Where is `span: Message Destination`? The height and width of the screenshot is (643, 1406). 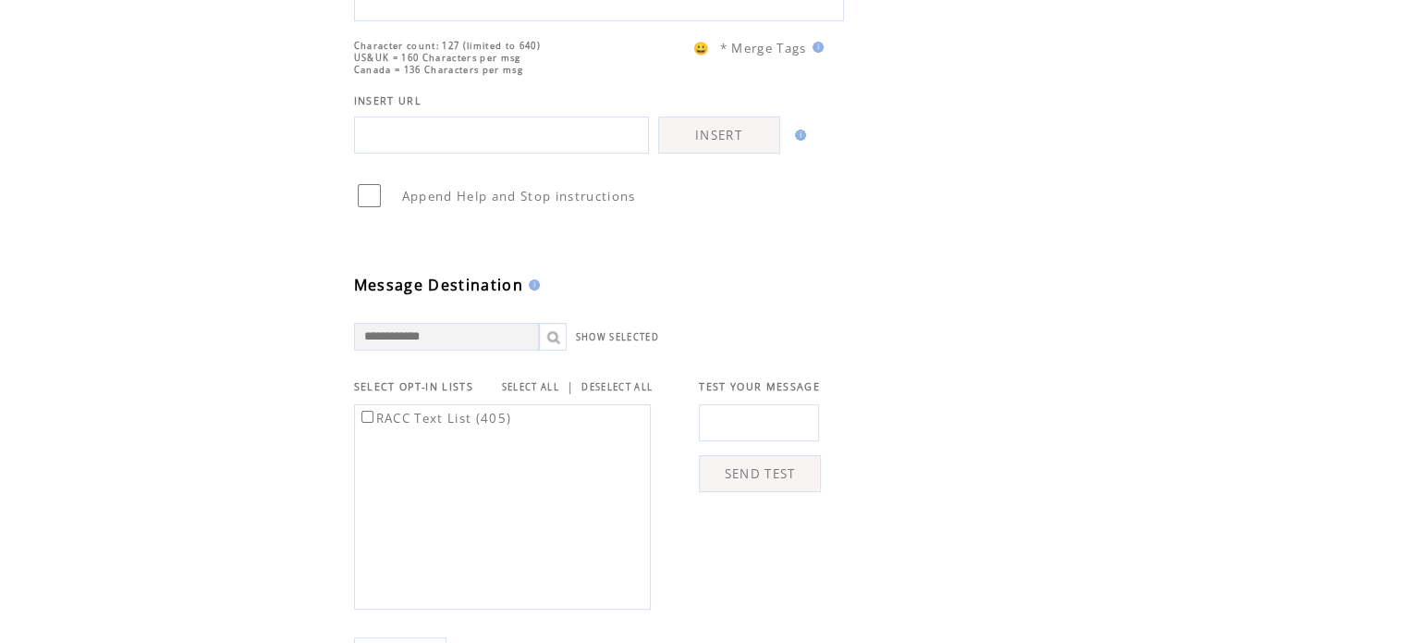 span: Message Destination is located at coordinates (438, 285).